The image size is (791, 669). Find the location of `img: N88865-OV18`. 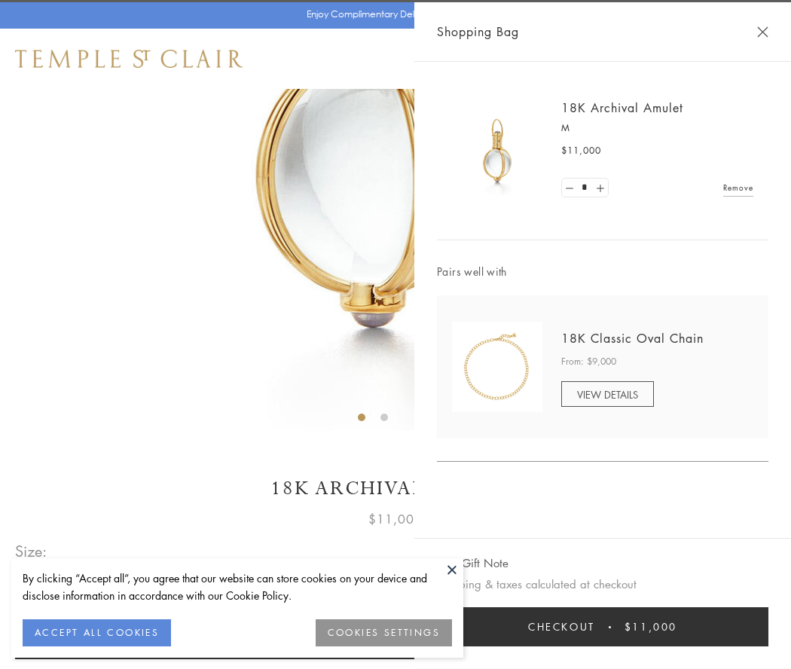

img: N88865-OV18 is located at coordinates (497, 367).